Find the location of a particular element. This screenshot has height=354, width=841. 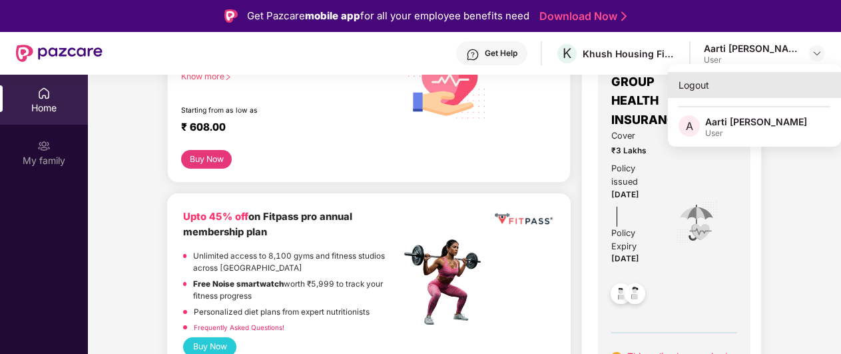

div: Get Help is located at coordinates (501, 53).